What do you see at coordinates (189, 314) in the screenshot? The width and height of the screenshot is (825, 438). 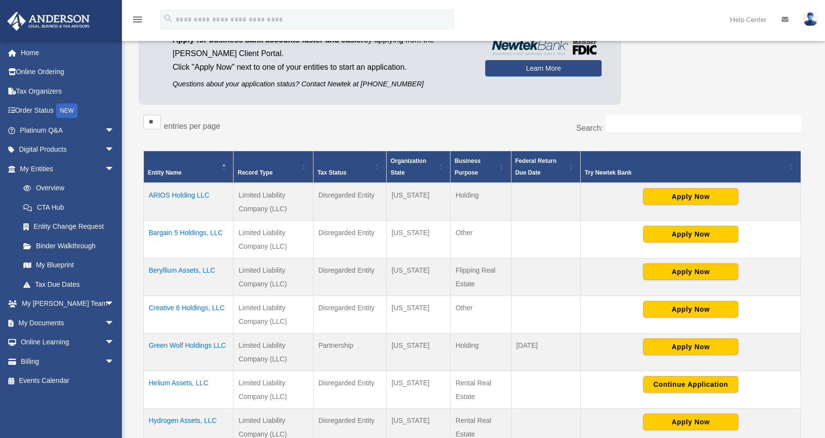 I see `td: Creative 6 Holdings, LLC` at bounding box center [189, 314].